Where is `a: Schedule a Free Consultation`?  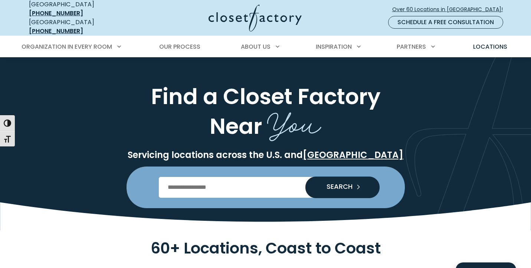 a: Schedule a Free Consultation is located at coordinates (446, 22).